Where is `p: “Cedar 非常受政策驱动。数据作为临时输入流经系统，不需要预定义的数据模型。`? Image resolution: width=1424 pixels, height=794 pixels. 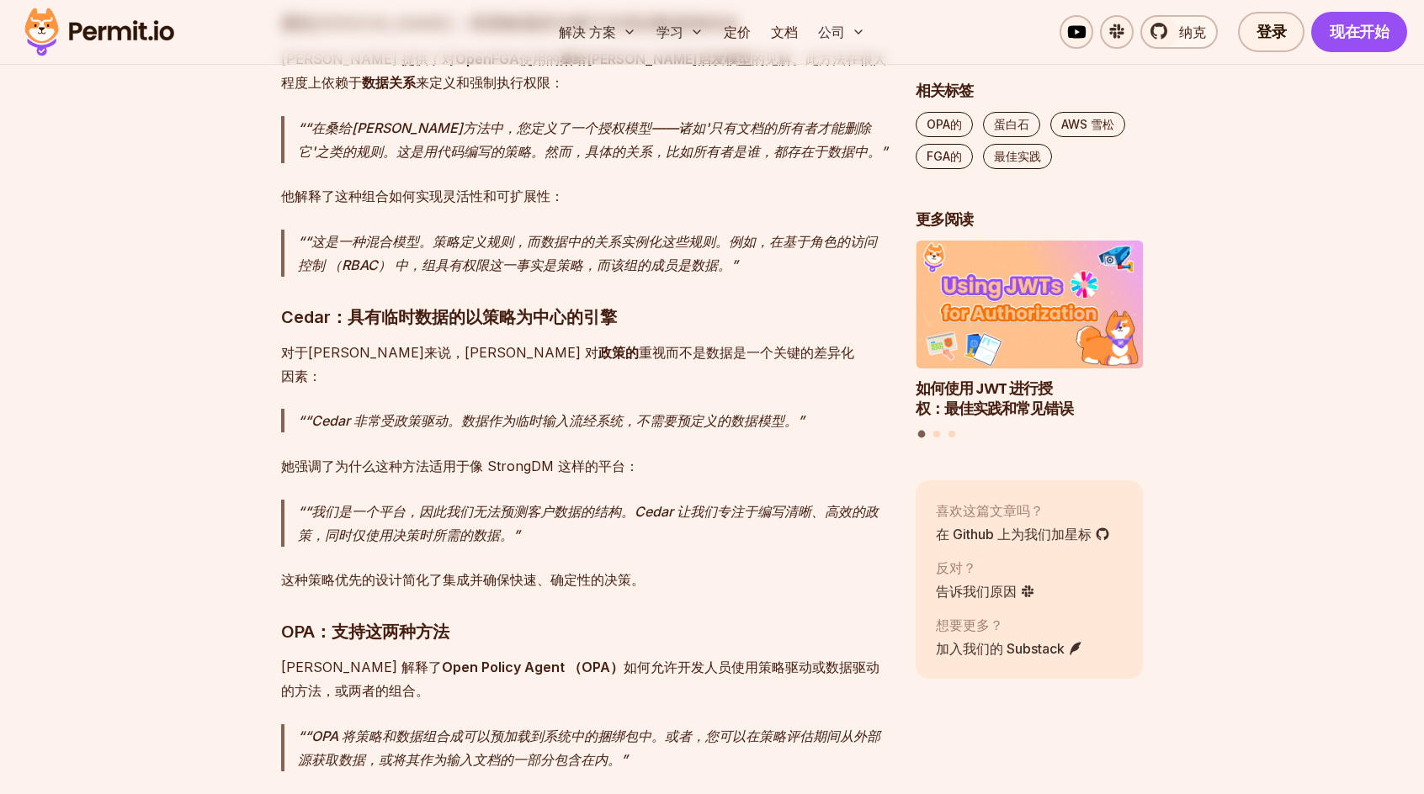 p: “Cedar 非常受政策驱动。数据作为临时输入流经系统，不需要预定义的数据模型。 is located at coordinates (593, 421).